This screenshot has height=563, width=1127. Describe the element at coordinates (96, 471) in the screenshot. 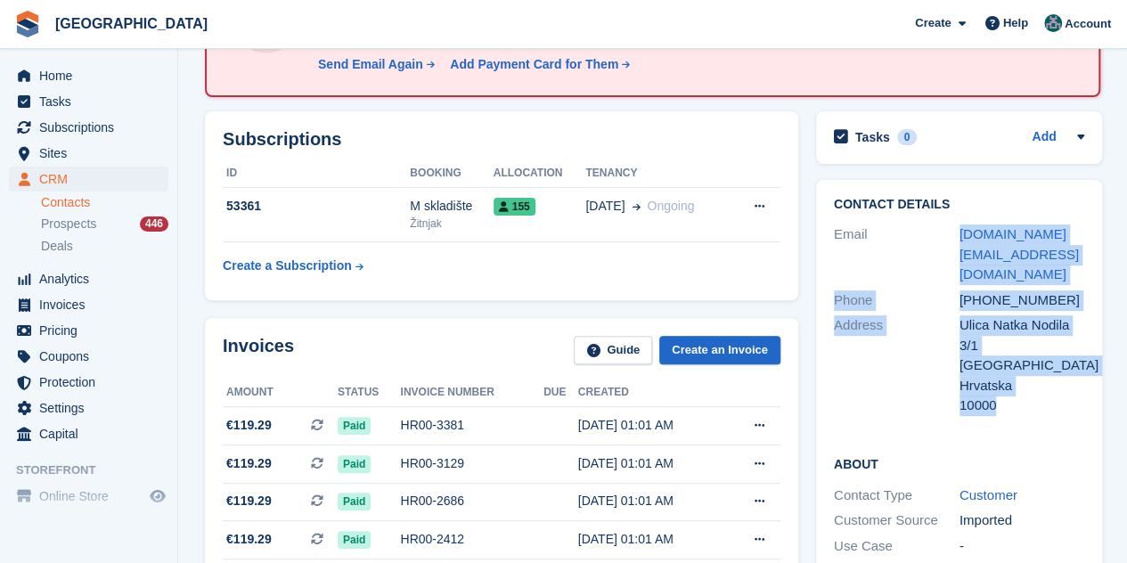

I see `span: Storefront` at that location.